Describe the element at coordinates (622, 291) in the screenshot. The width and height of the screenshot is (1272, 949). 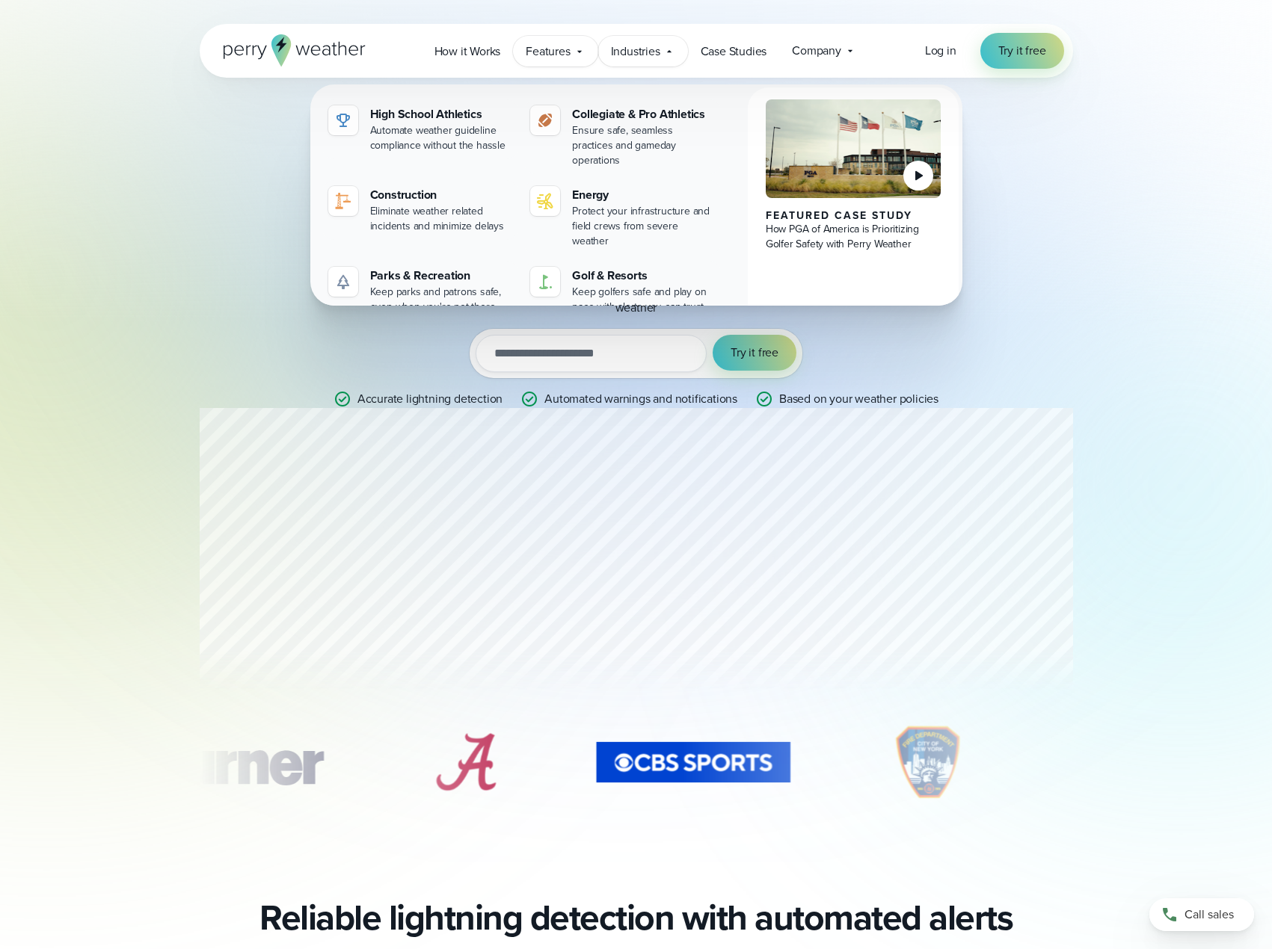
I see `a: Golf & Resorts Keep golfers safe and play on pace with alerts you can trust` at that location.